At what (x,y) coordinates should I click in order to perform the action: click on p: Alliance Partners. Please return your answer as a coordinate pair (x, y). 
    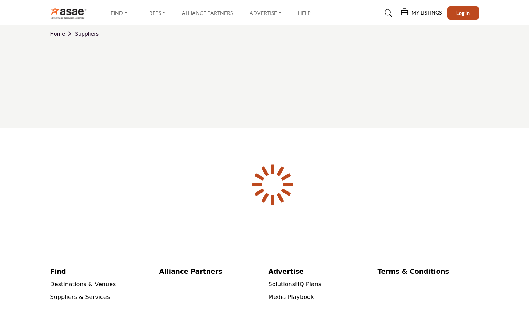
    Looking at the image, I should click on (210, 271).